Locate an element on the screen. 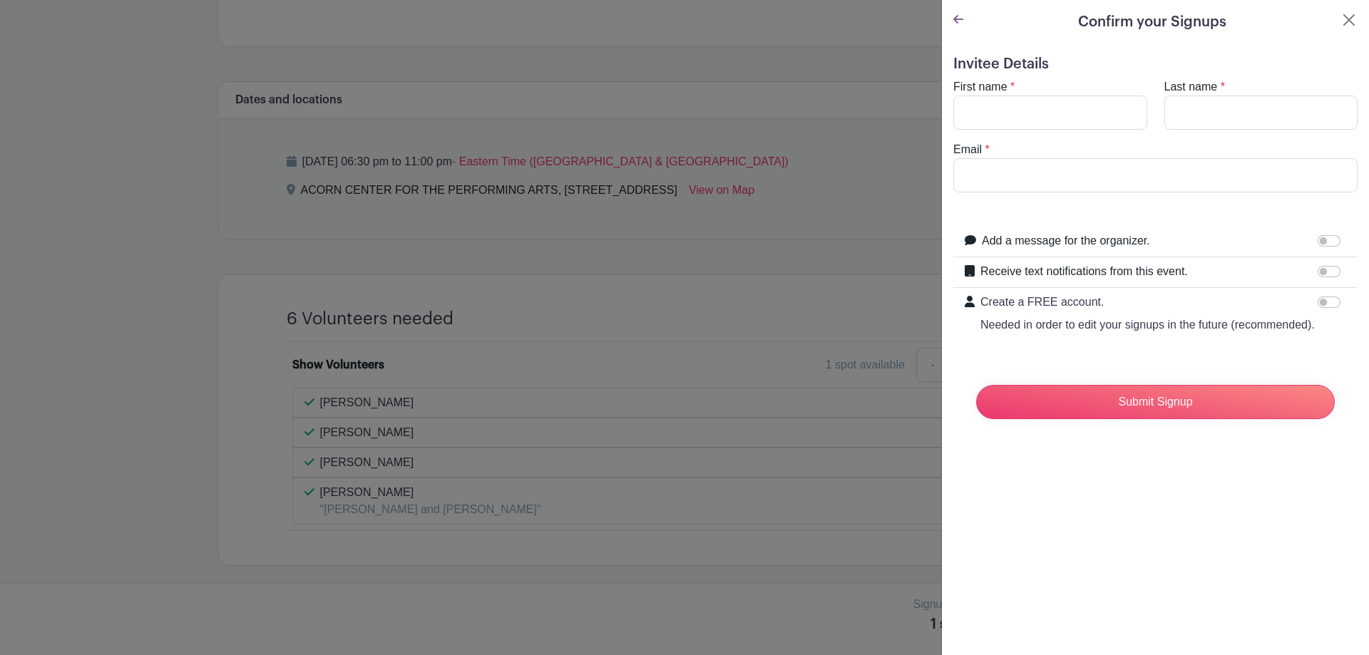 The height and width of the screenshot is (655, 1369). label: Last name is located at coordinates (1191, 87).